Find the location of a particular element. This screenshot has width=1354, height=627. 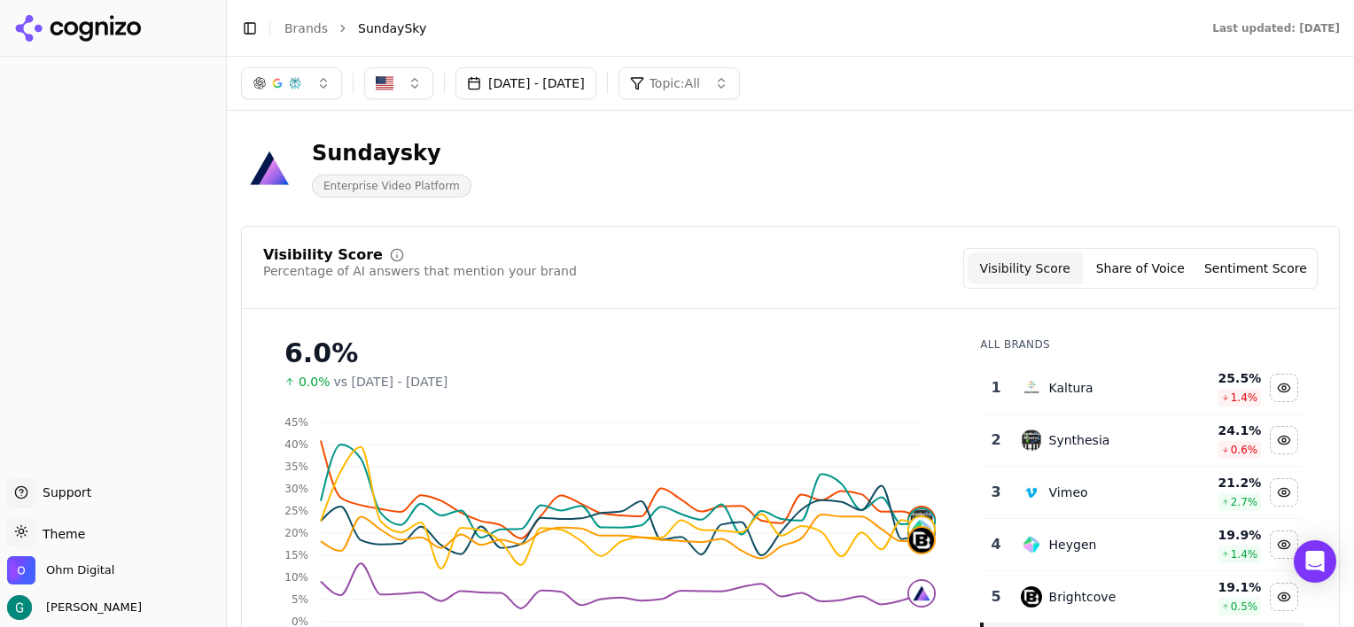

tr: 1kalturaKaltura25.5%1.4%Hide kaltura data is located at coordinates (1142, 388).